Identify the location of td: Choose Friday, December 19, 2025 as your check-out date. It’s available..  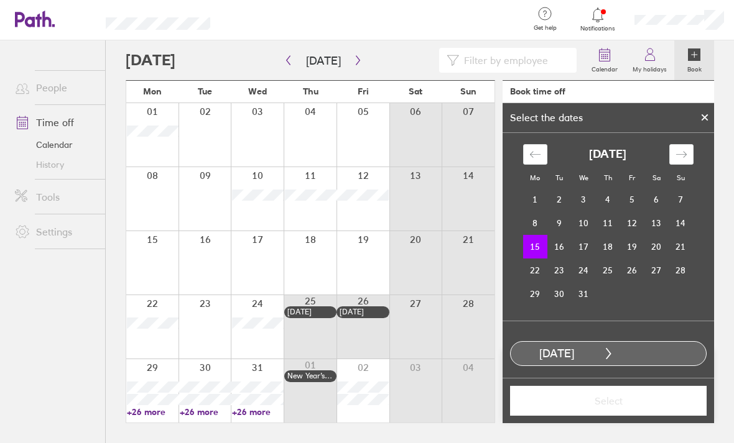
(632, 247).